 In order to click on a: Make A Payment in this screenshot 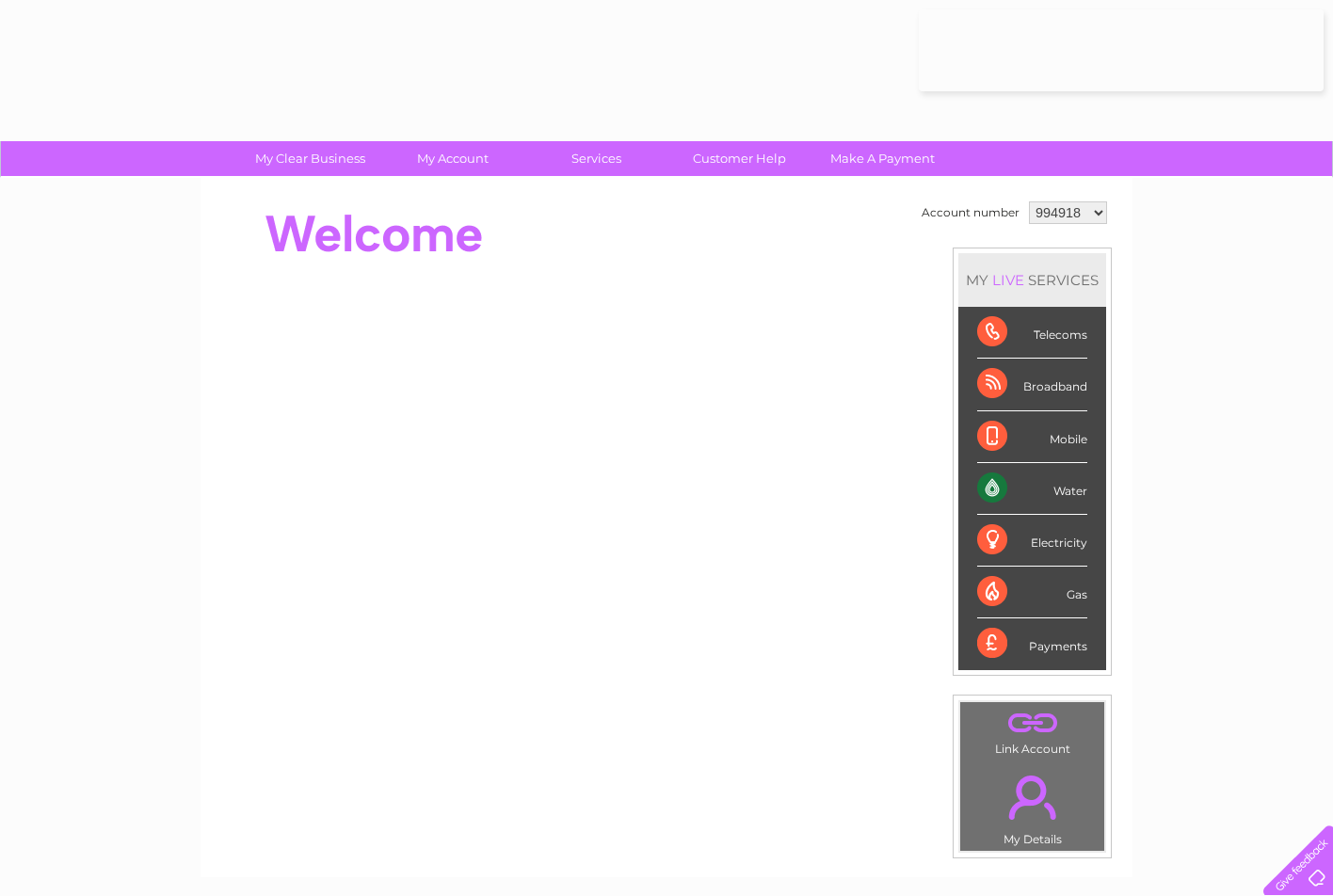, I will do `click(882, 158)`.